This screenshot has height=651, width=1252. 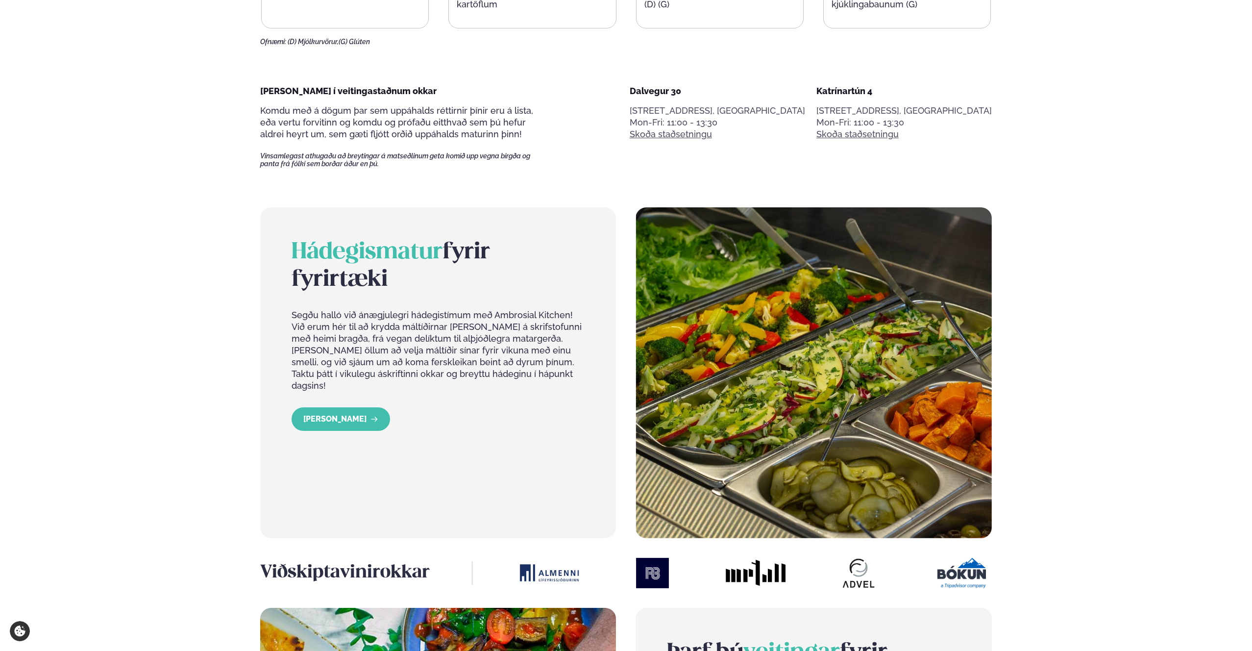 What do you see at coordinates (320, 572) in the screenshot?
I see `span: Viðskiptavinir` at bounding box center [320, 572].